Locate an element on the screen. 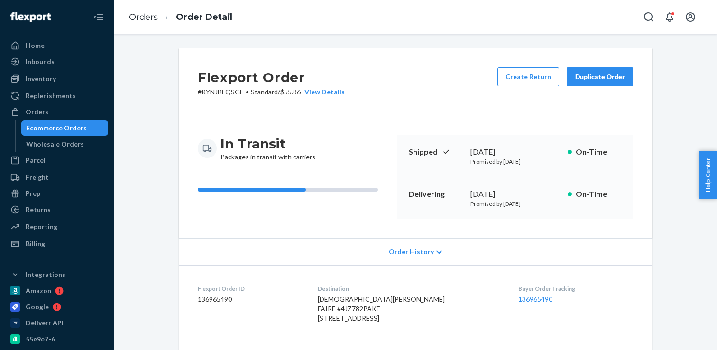  div: Integrations is located at coordinates (46, 275).